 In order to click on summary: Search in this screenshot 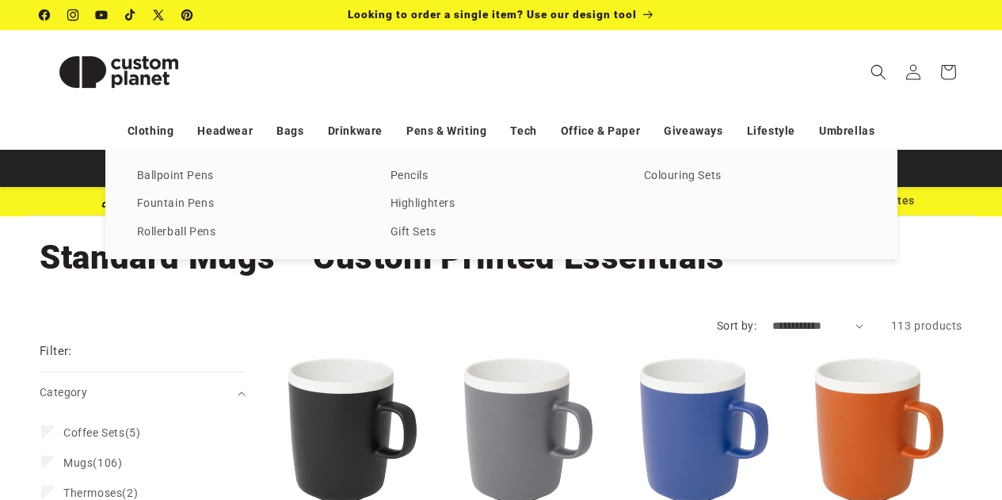, I will do `click(878, 72)`.